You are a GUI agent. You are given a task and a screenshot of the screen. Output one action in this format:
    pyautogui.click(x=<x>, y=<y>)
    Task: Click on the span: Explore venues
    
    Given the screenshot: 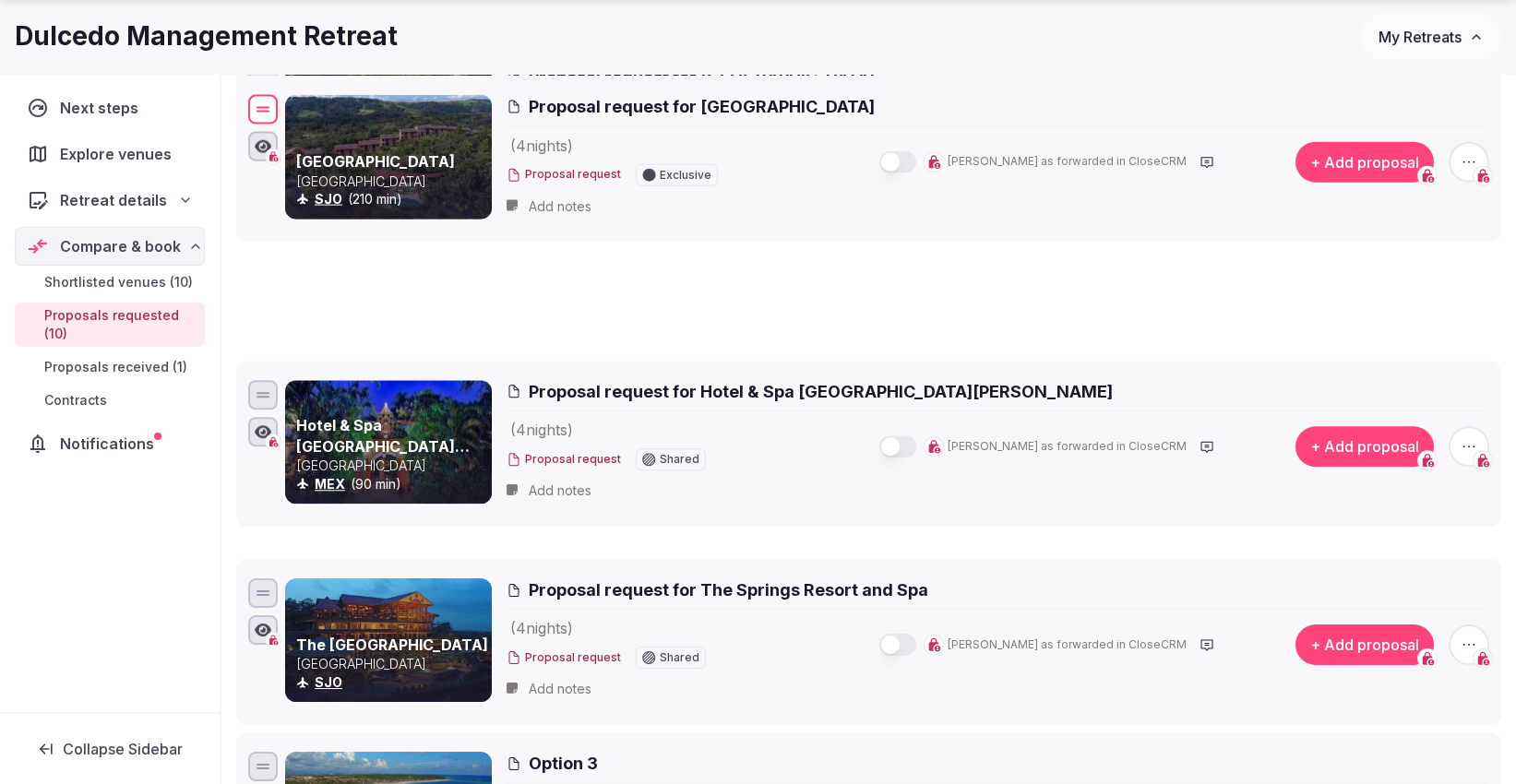 What is the action you would take?
    pyautogui.click(x=119, y=154)
    